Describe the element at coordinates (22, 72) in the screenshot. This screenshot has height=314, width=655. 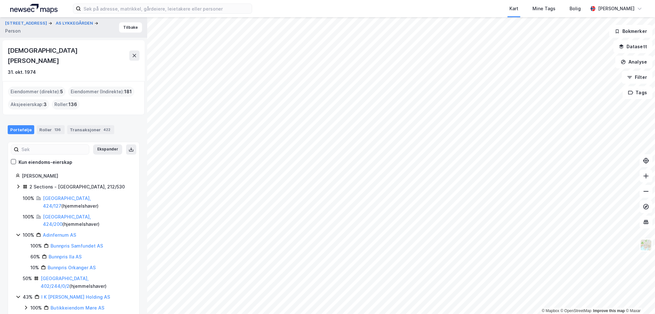
I see `div: 31. okt. 1974` at that location.